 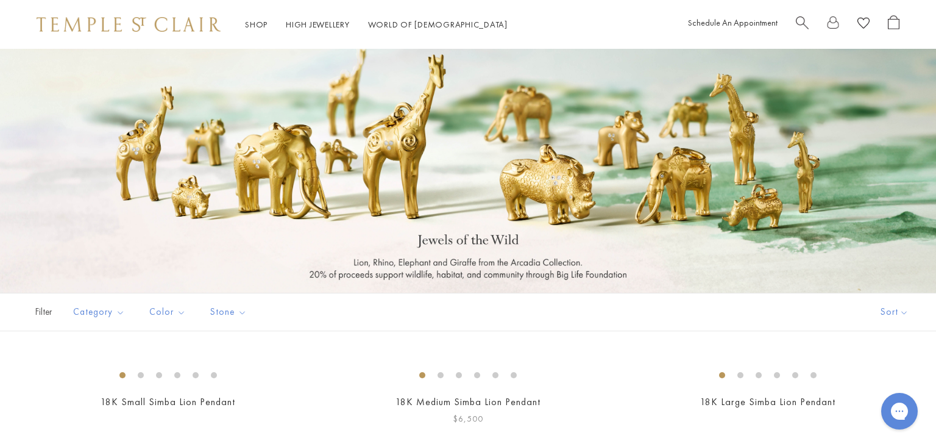 What do you see at coordinates (99, 311) in the screenshot?
I see `button: Category` at bounding box center [99, 311].